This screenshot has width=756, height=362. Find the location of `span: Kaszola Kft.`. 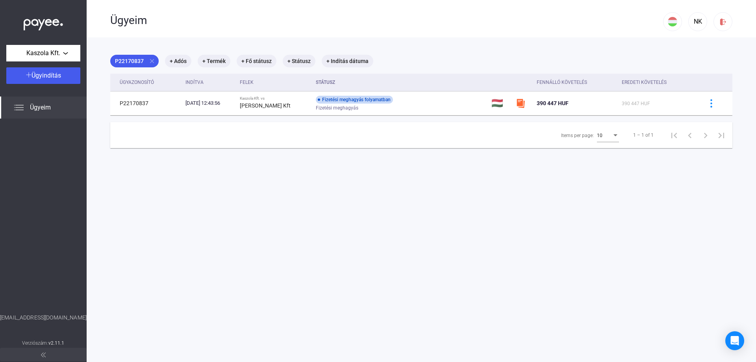

span: Kaszola Kft. is located at coordinates (43, 53).